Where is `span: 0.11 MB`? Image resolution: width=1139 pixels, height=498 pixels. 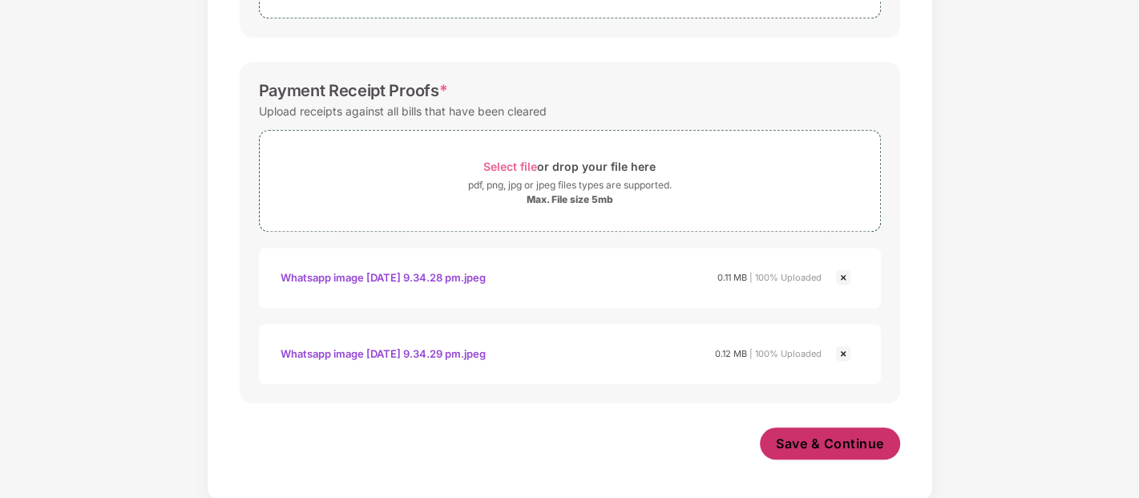
span: 0.11 MB is located at coordinates (732, 277).